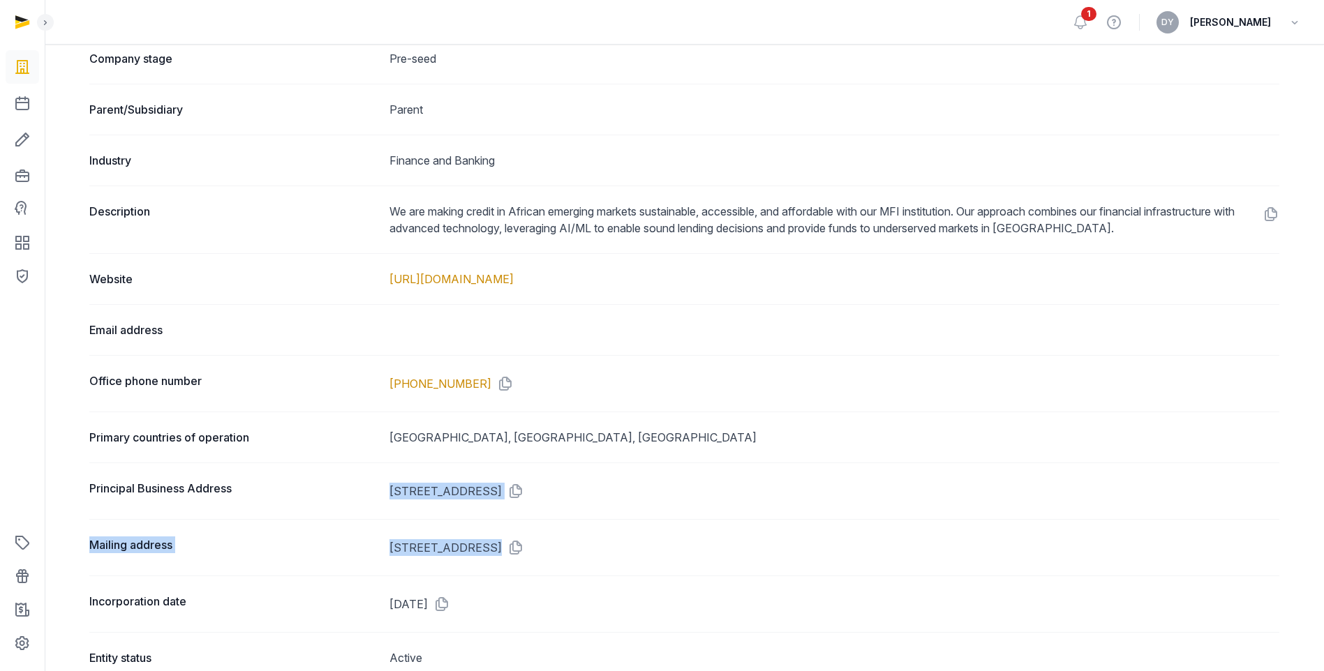  What do you see at coordinates (1168, 22) in the screenshot?
I see `button: DY` at bounding box center [1168, 22].